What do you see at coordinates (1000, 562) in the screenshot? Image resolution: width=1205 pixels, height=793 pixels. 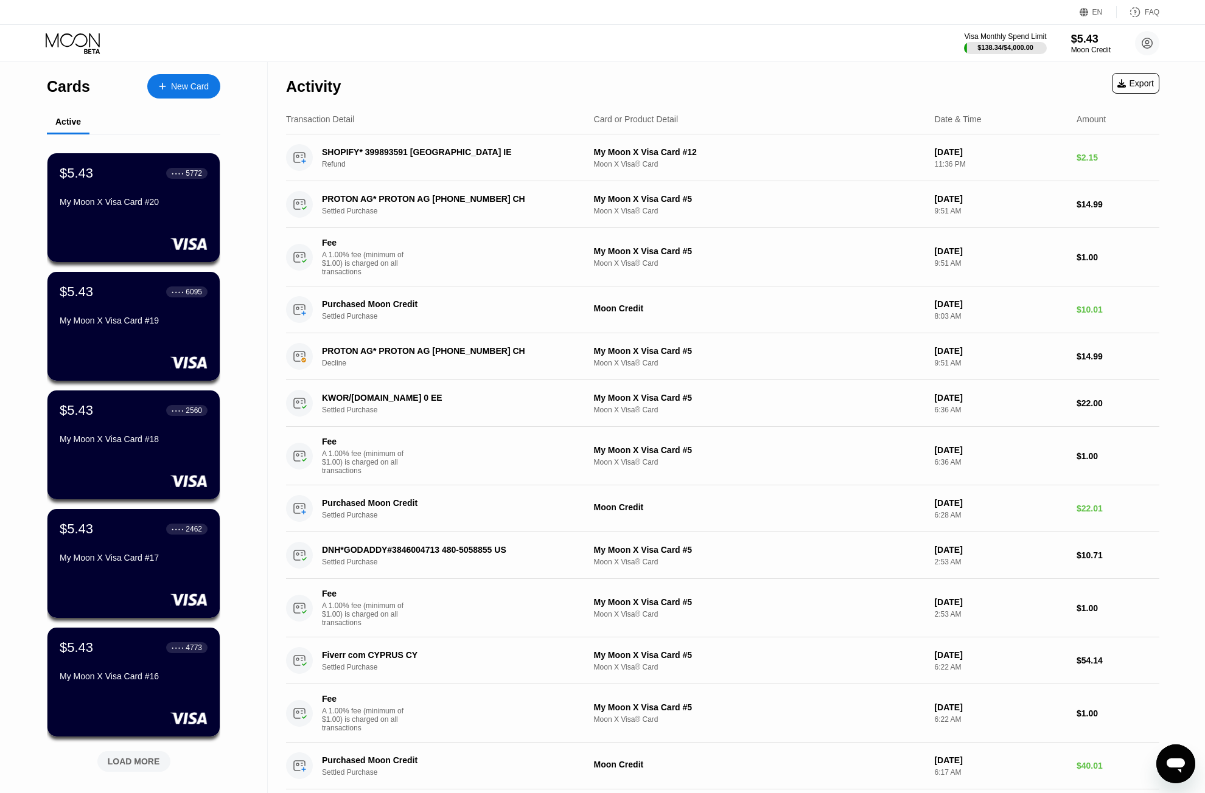 I see `div: 2:53 AM` at bounding box center [1000, 562].